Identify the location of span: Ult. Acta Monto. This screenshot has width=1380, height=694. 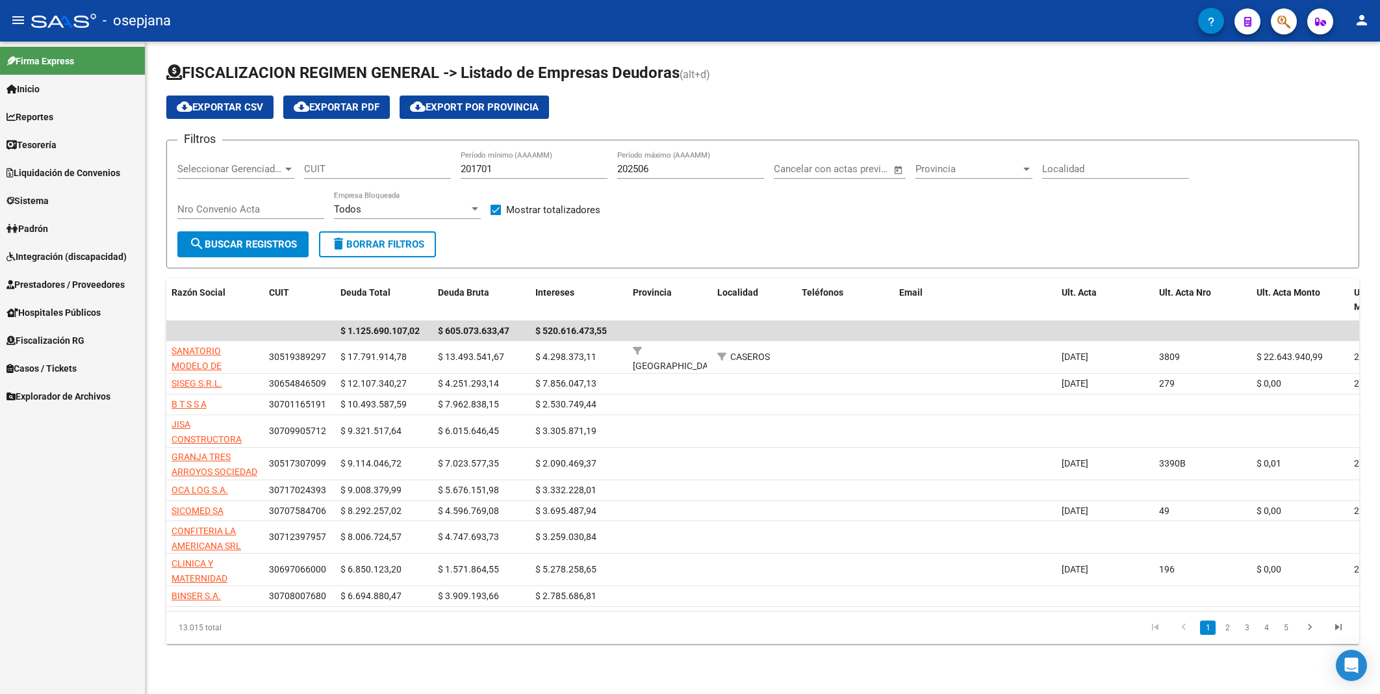
(1288, 292).